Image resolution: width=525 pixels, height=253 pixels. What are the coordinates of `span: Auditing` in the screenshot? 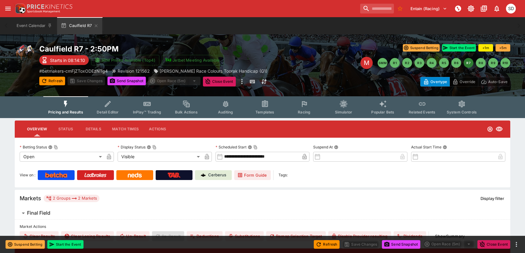 It's located at (225, 112).